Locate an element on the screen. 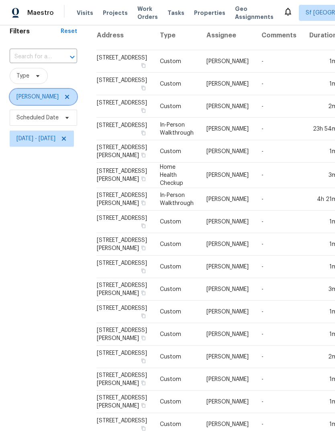  div: Reset is located at coordinates (69, 31).